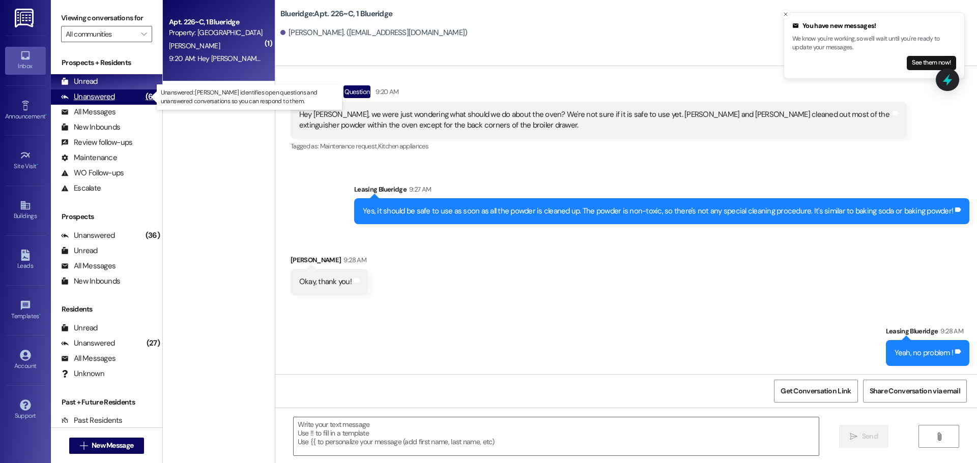  Describe the element at coordinates (25, 18) in the screenshot. I see `img: ResiDesk Logo` at that location.